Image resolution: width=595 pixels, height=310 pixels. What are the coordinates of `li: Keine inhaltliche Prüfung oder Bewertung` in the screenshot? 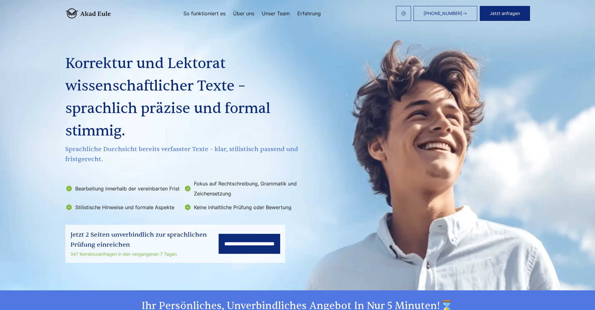 It's located at (241, 207).